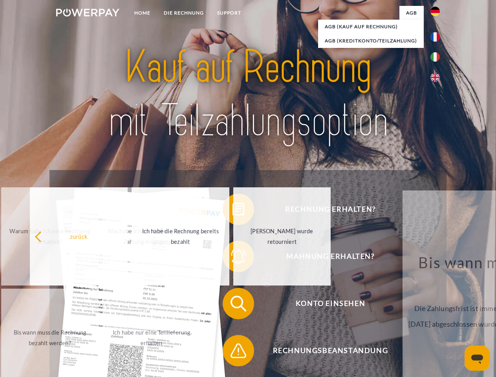 The width and height of the screenshot is (496, 377). Describe the element at coordinates (229, 13) in the screenshot. I see `a: SUPPORT` at that location.